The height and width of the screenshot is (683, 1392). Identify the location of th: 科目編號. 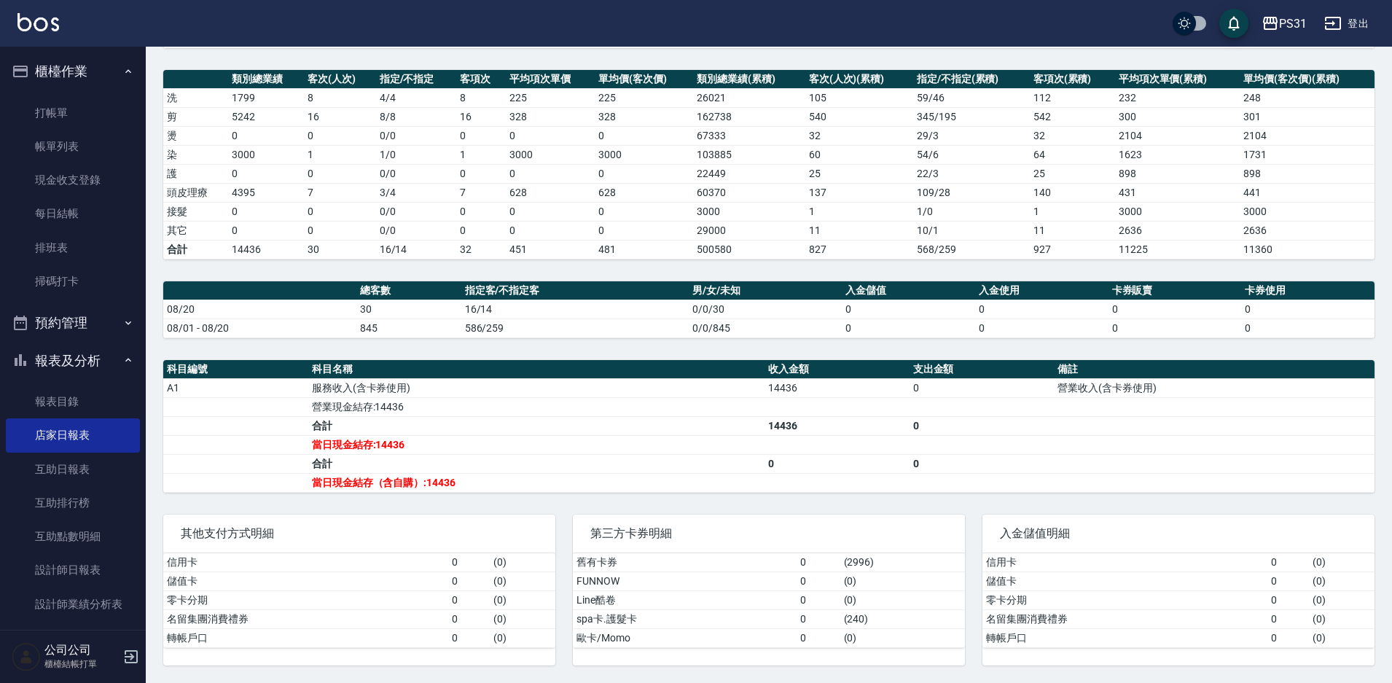
(235, 369).